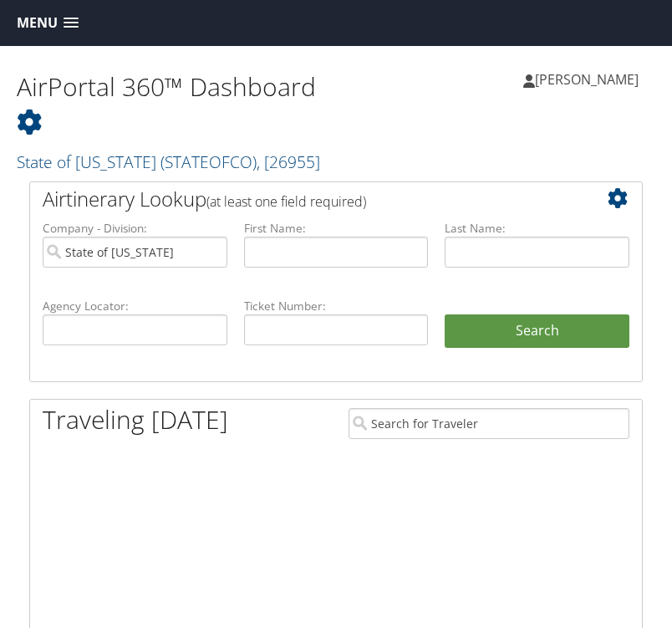 Image resolution: width=672 pixels, height=628 pixels. Describe the element at coordinates (135, 306) in the screenshot. I see `label: Agency Locator:` at that location.